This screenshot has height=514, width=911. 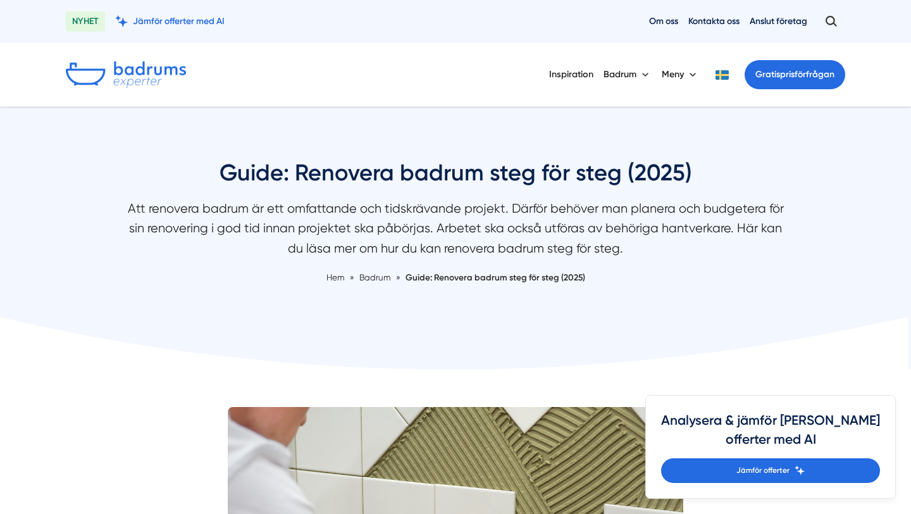 What do you see at coordinates (126, 75) in the screenshot?
I see `img: Badrumsexperter.se logotyp` at bounding box center [126, 75].